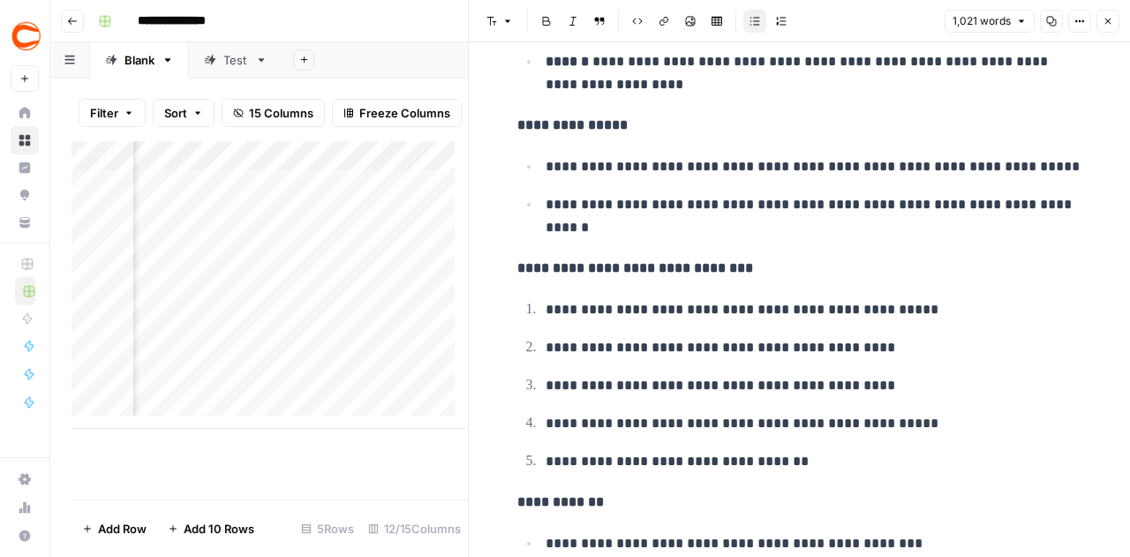 The height and width of the screenshot is (557, 1130). What do you see at coordinates (219, 529) in the screenshot?
I see `span: Add 10 Rows` at bounding box center [219, 529].